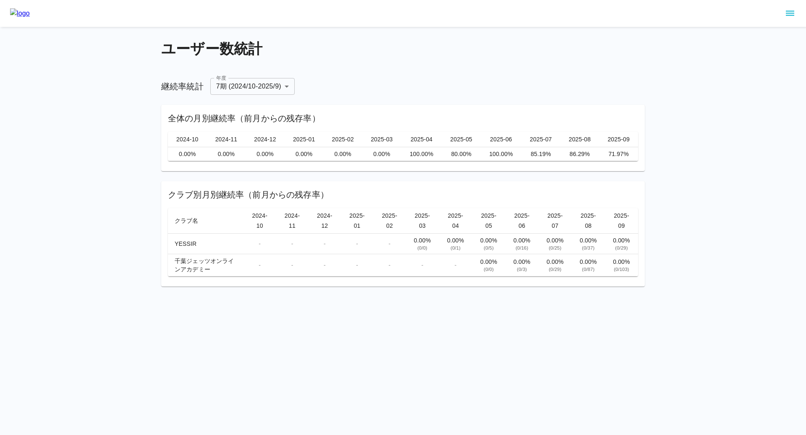  What do you see at coordinates (540, 154) in the screenshot?
I see `td: 85.19%` at bounding box center [540, 154].